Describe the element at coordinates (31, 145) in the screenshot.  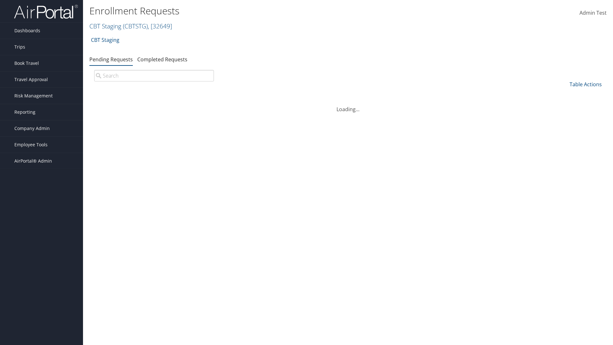
I see `span: Employee Tools` at that location.